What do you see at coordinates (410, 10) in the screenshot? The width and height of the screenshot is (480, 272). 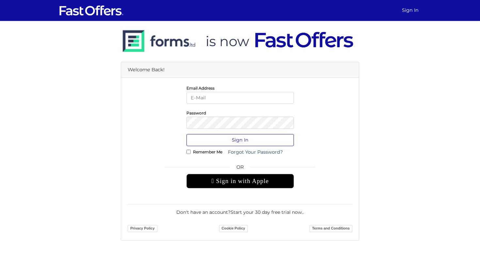 I see `a: Sign In` at bounding box center [410, 10].